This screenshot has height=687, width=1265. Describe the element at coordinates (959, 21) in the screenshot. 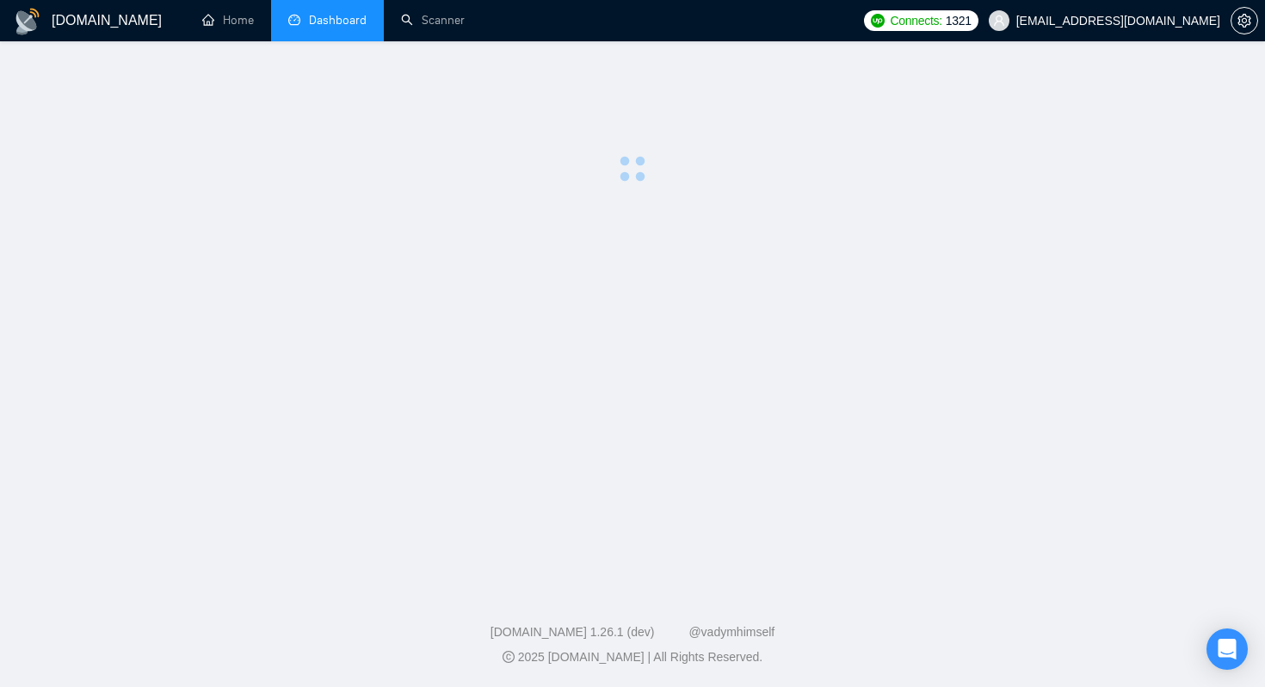

I see `span: 1321` at that location.